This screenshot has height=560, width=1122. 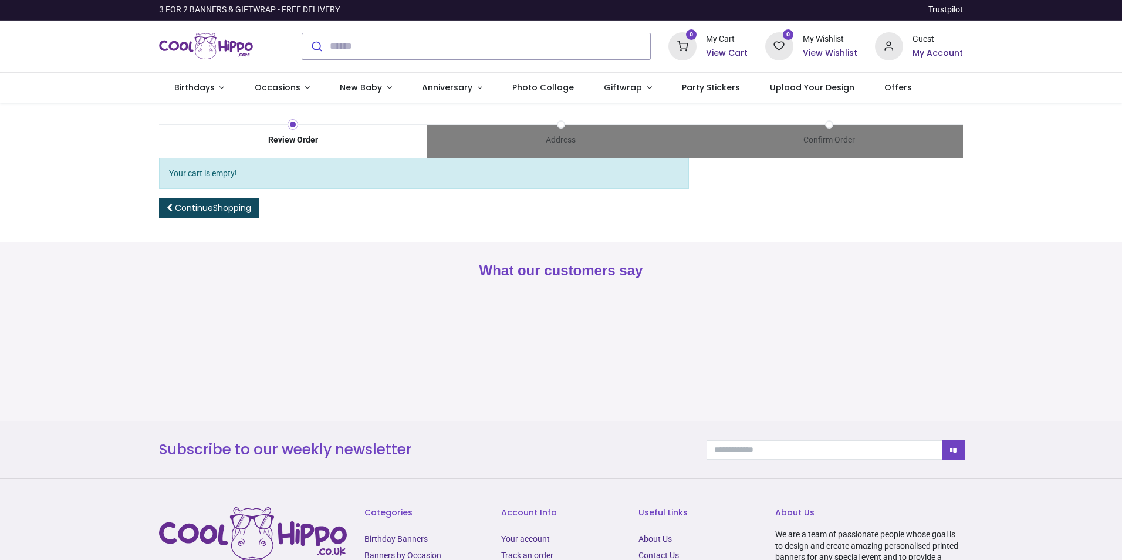 I want to click on span: Occasions, so click(x=278, y=87).